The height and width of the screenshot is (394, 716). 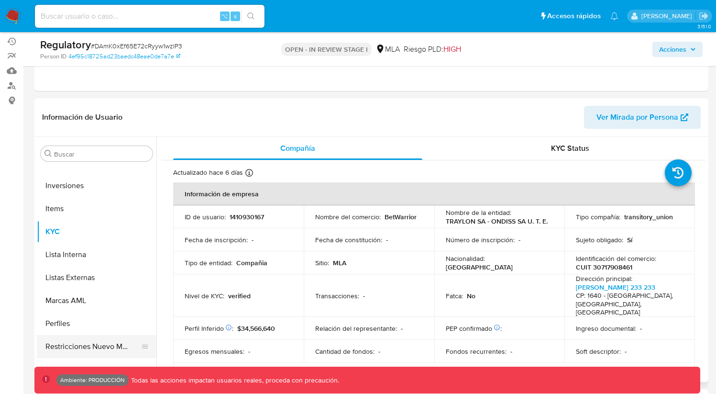 What do you see at coordinates (150, 16) in the screenshot?
I see `input: Buscar usuario o caso...` at bounding box center [150, 16].